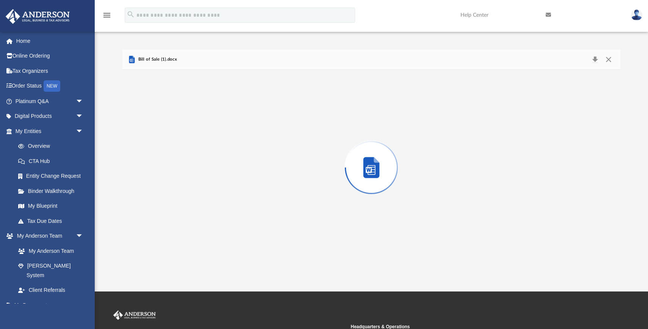 Image resolution: width=648 pixels, height=329 pixels. Describe the element at coordinates (107, 17) in the screenshot. I see `a: menu` at that location.